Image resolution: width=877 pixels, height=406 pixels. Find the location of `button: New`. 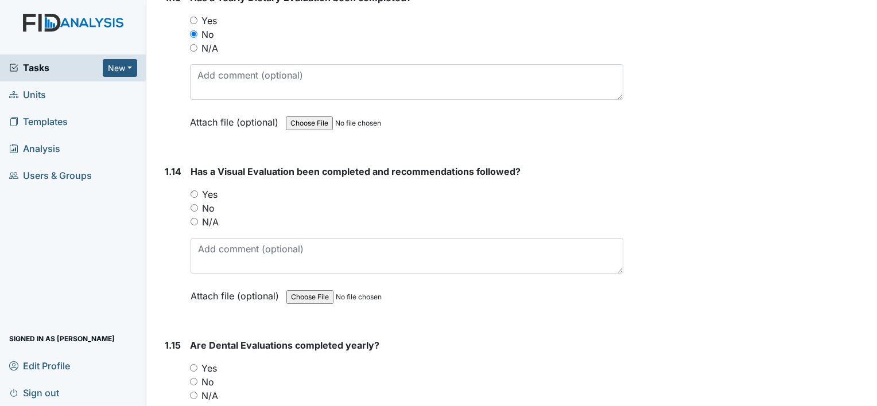

button: New is located at coordinates (120, 68).